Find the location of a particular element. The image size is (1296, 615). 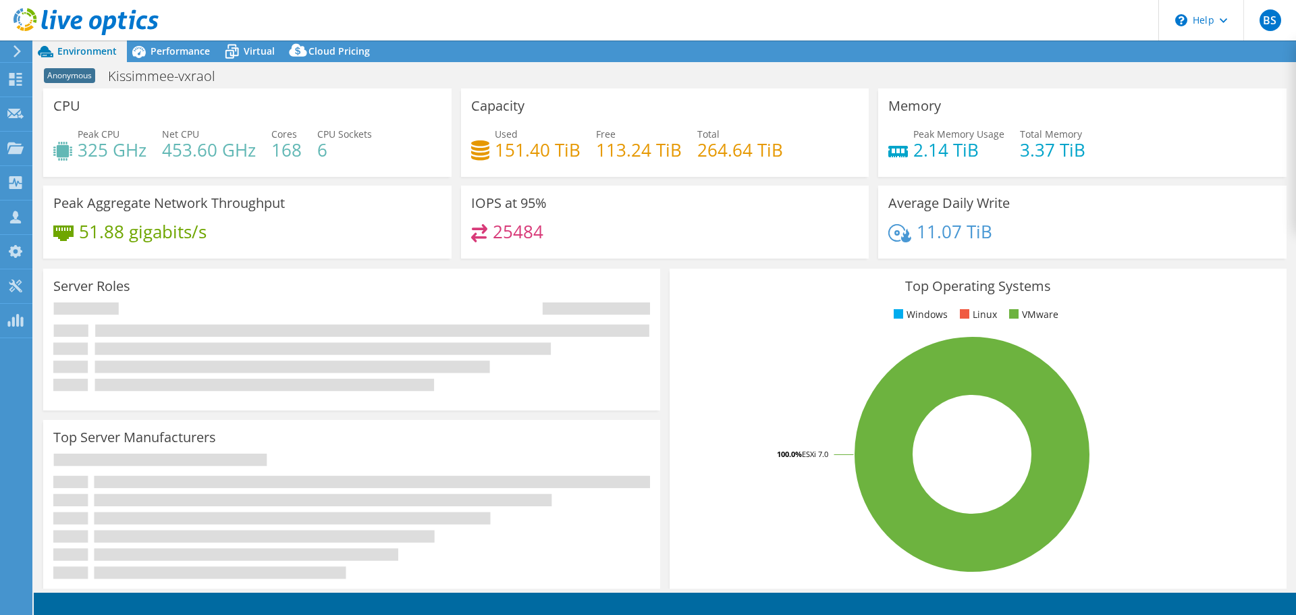

h3: Memory is located at coordinates (915, 106).